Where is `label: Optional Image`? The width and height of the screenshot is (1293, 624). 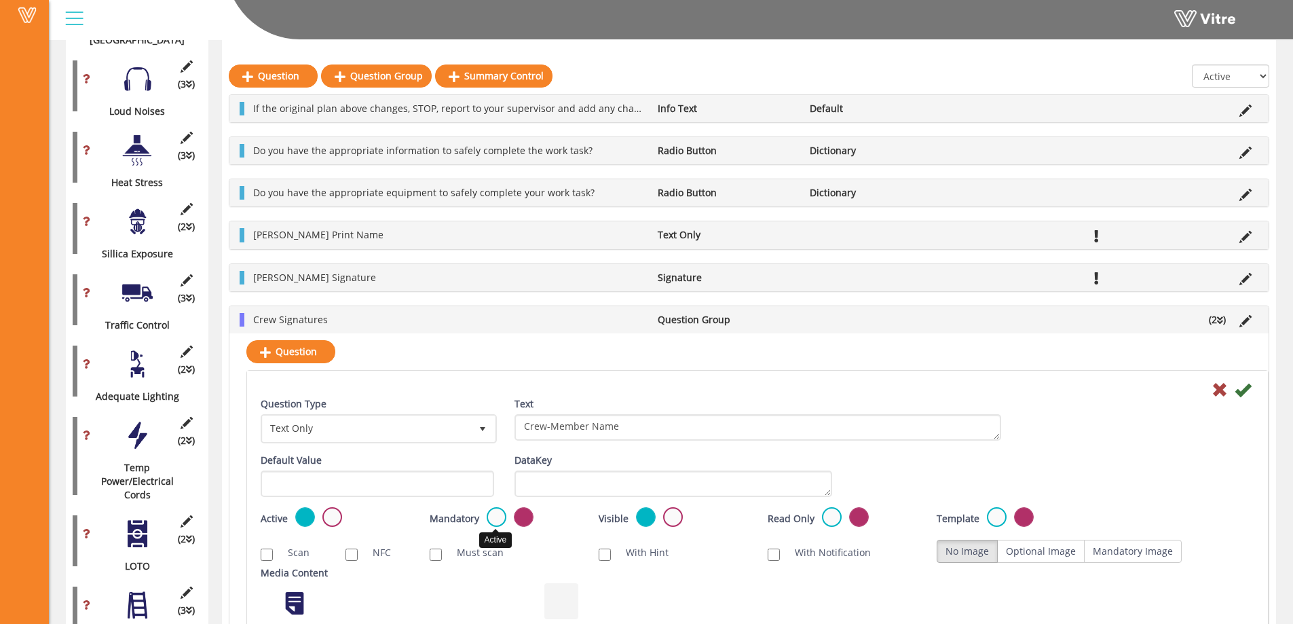
label: Optional Image is located at coordinates (1040, 551).